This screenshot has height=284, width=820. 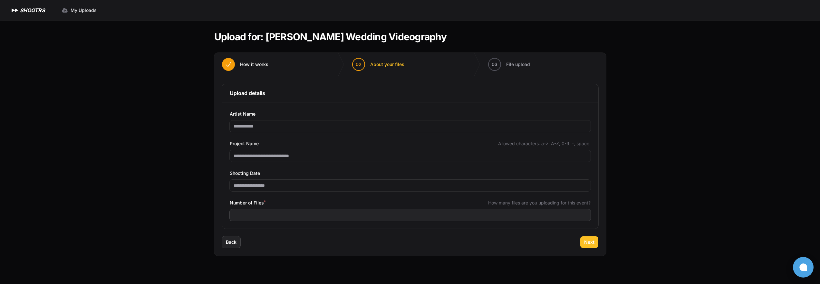 What do you see at coordinates (518, 64) in the screenshot?
I see `span: File upload` at bounding box center [518, 64].